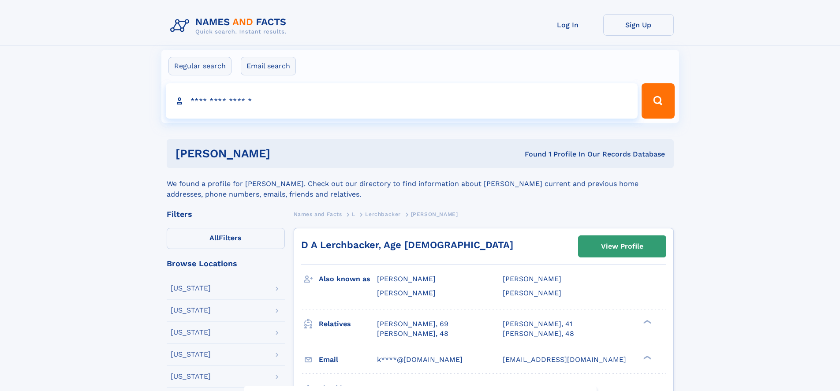  What do you see at coordinates (200, 66) in the screenshot?
I see `label: Regular search` at bounding box center [200, 66].